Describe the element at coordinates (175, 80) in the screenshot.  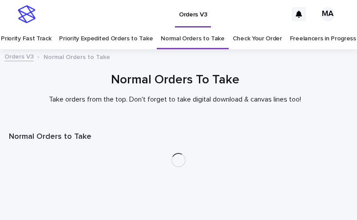
I see `h1: Normal Orders To Take` at that location.